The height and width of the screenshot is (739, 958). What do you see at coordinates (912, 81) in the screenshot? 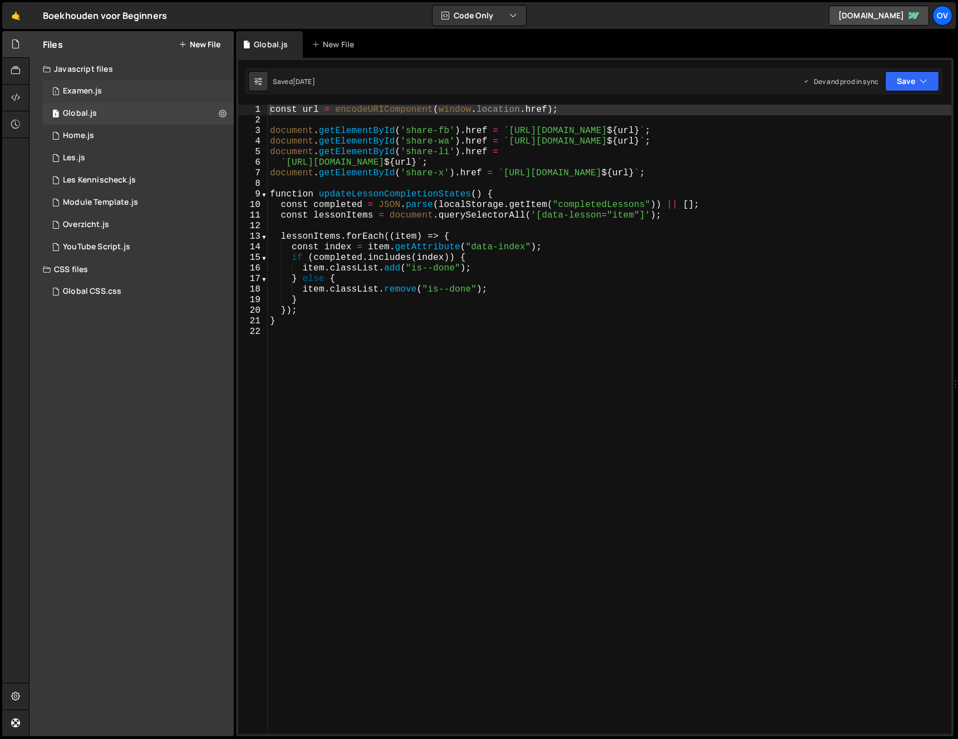
I see `button: Save` at bounding box center [912, 81].